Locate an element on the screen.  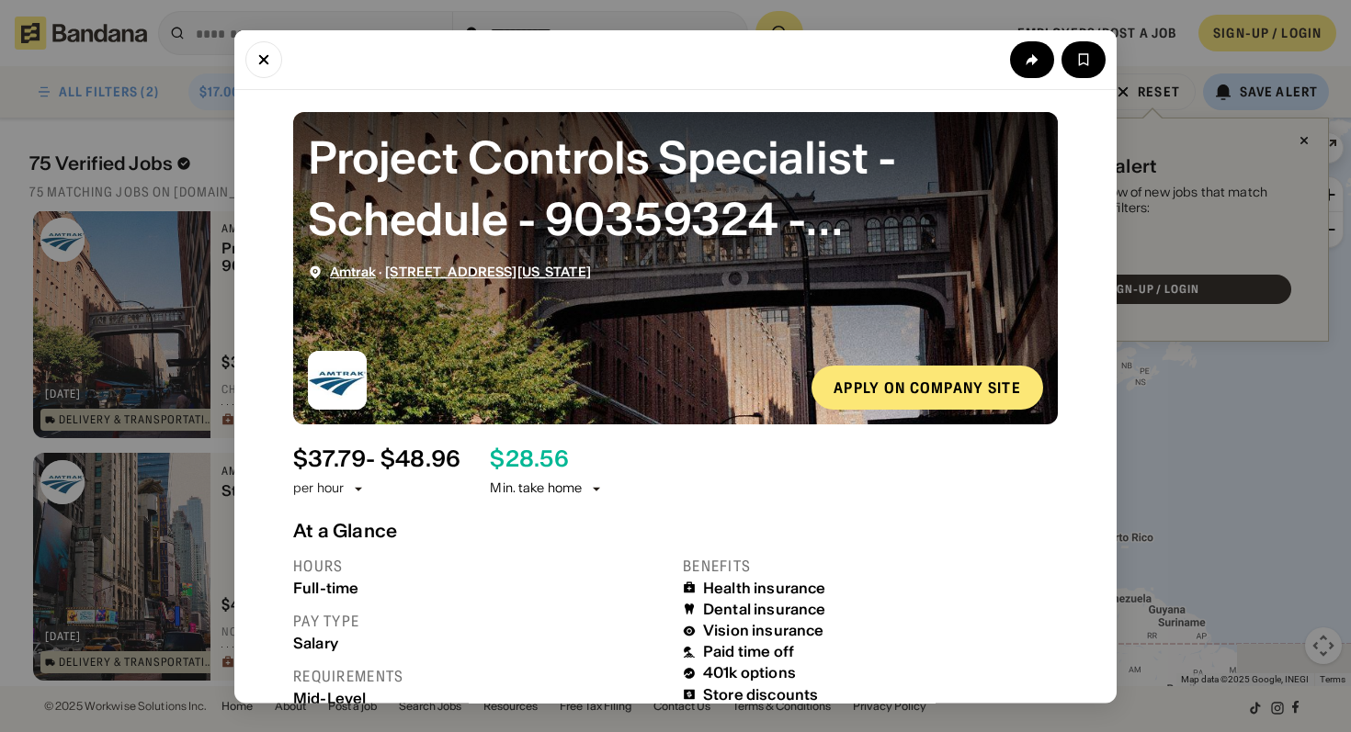
div: $ 37.79 - $48.96 is located at coordinates (377, 459).